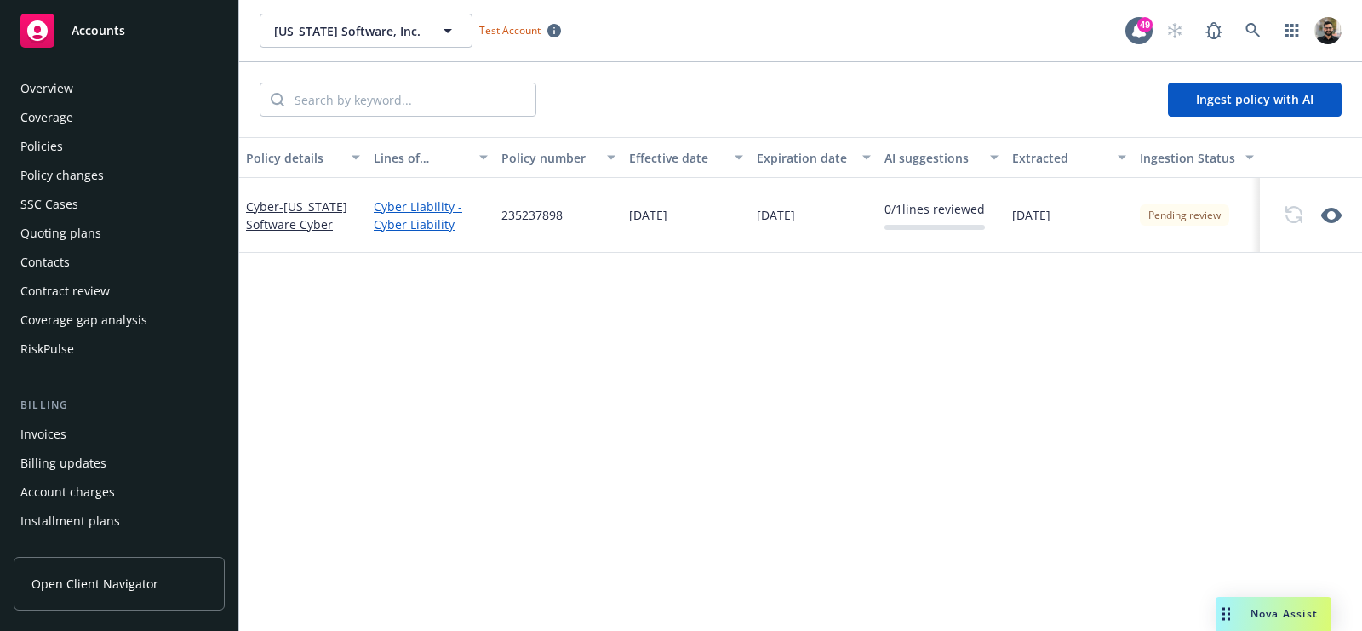 The width and height of the screenshot is (1362, 631). What do you see at coordinates (294, 158) in the screenshot?
I see `div: Policy details` at bounding box center [294, 158].